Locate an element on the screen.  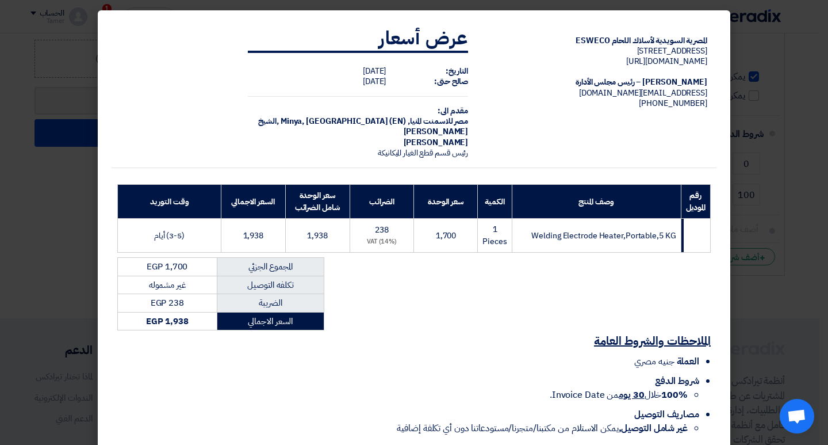
th: وقت التوريد is located at coordinates (170, 201).